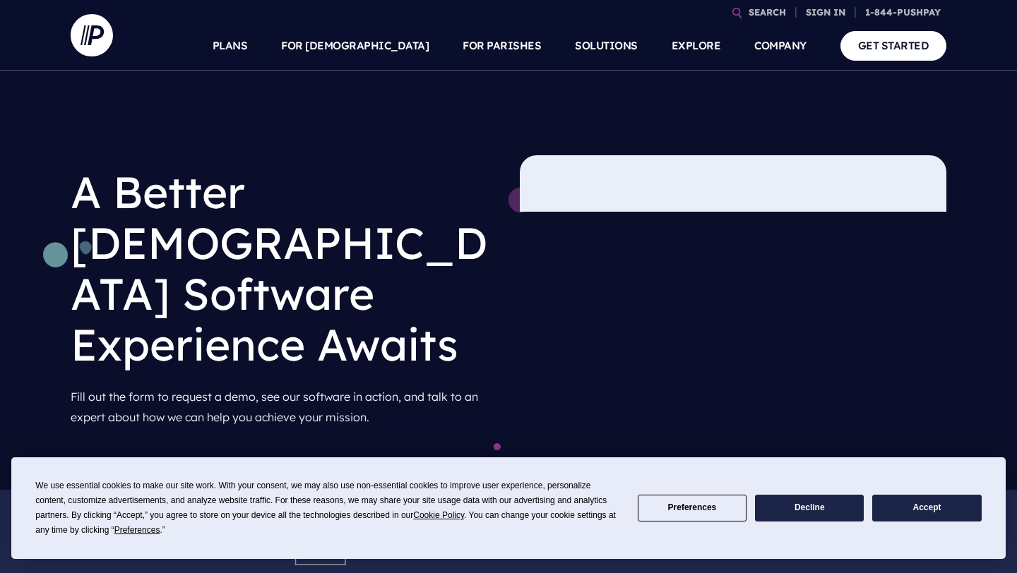  I want to click on div: Cookie Consent Prompt, so click(508, 508).